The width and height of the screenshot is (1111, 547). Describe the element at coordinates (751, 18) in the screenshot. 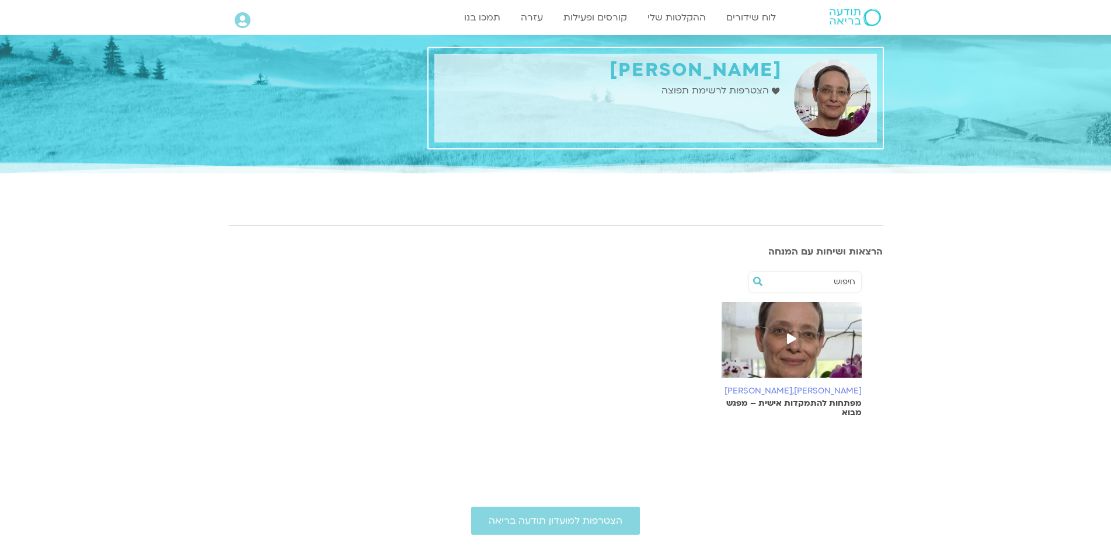

I see `a: לוח שידורים` at that location.